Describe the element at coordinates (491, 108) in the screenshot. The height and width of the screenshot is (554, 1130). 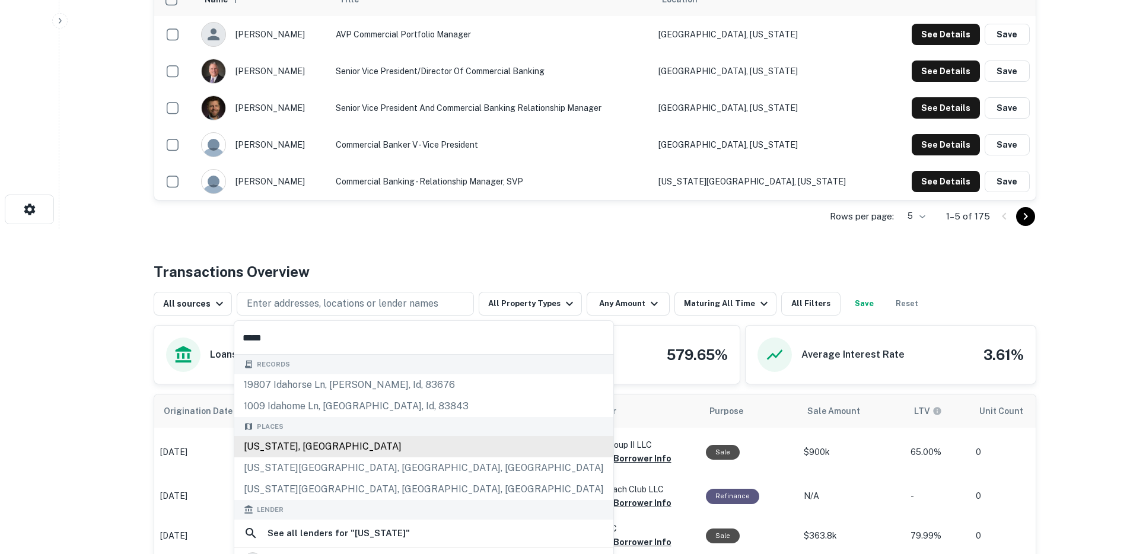
I see `td: Senior Vice President and Commercial Banking Relationship Manager` at that location.